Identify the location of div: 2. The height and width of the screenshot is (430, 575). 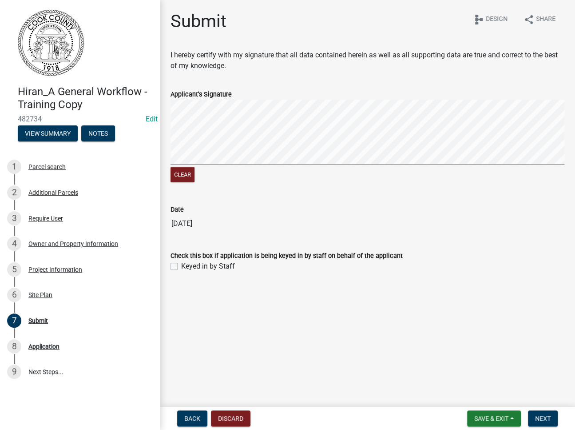
(14, 192).